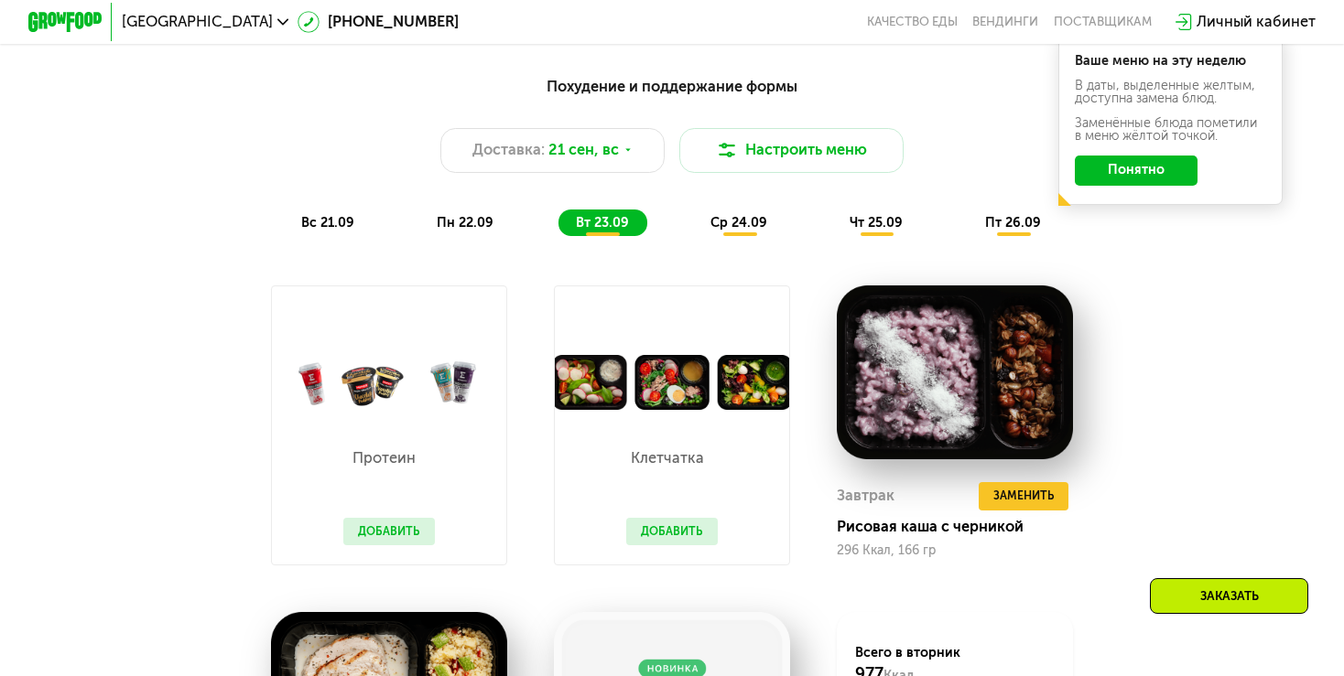  What do you see at coordinates (739, 222) in the screenshot?
I see `span: ср 24.09` at bounding box center [739, 222].